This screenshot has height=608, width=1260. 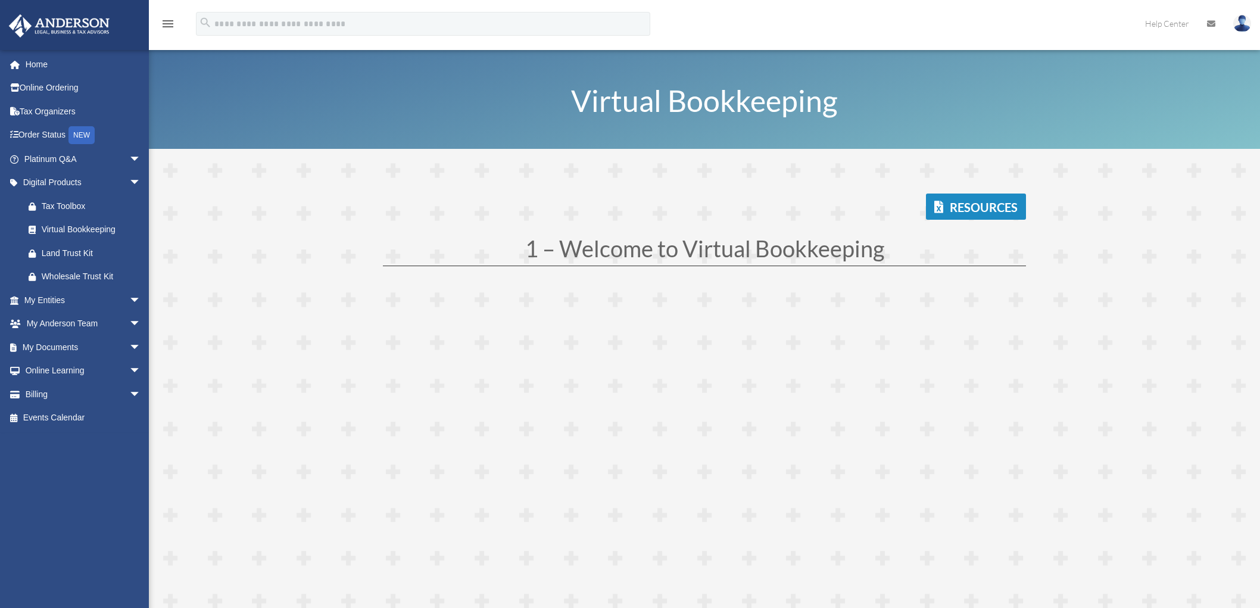 What do you see at coordinates (168, 26) in the screenshot?
I see `a: menu` at bounding box center [168, 26].